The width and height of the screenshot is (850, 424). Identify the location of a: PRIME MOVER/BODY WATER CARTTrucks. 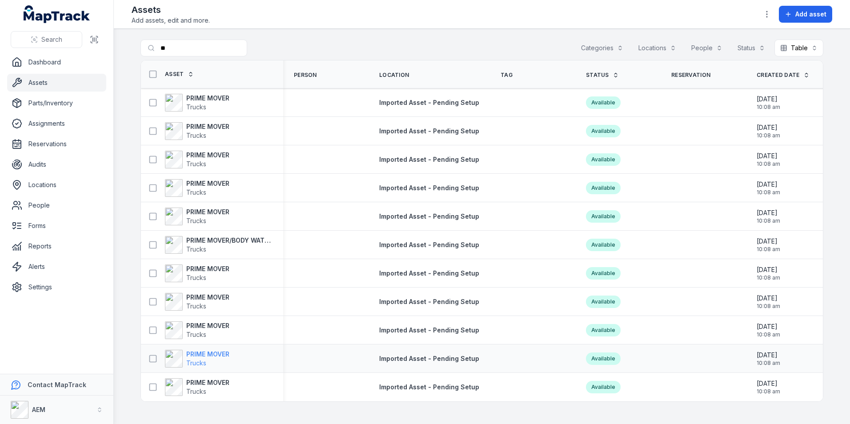
(219, 245).